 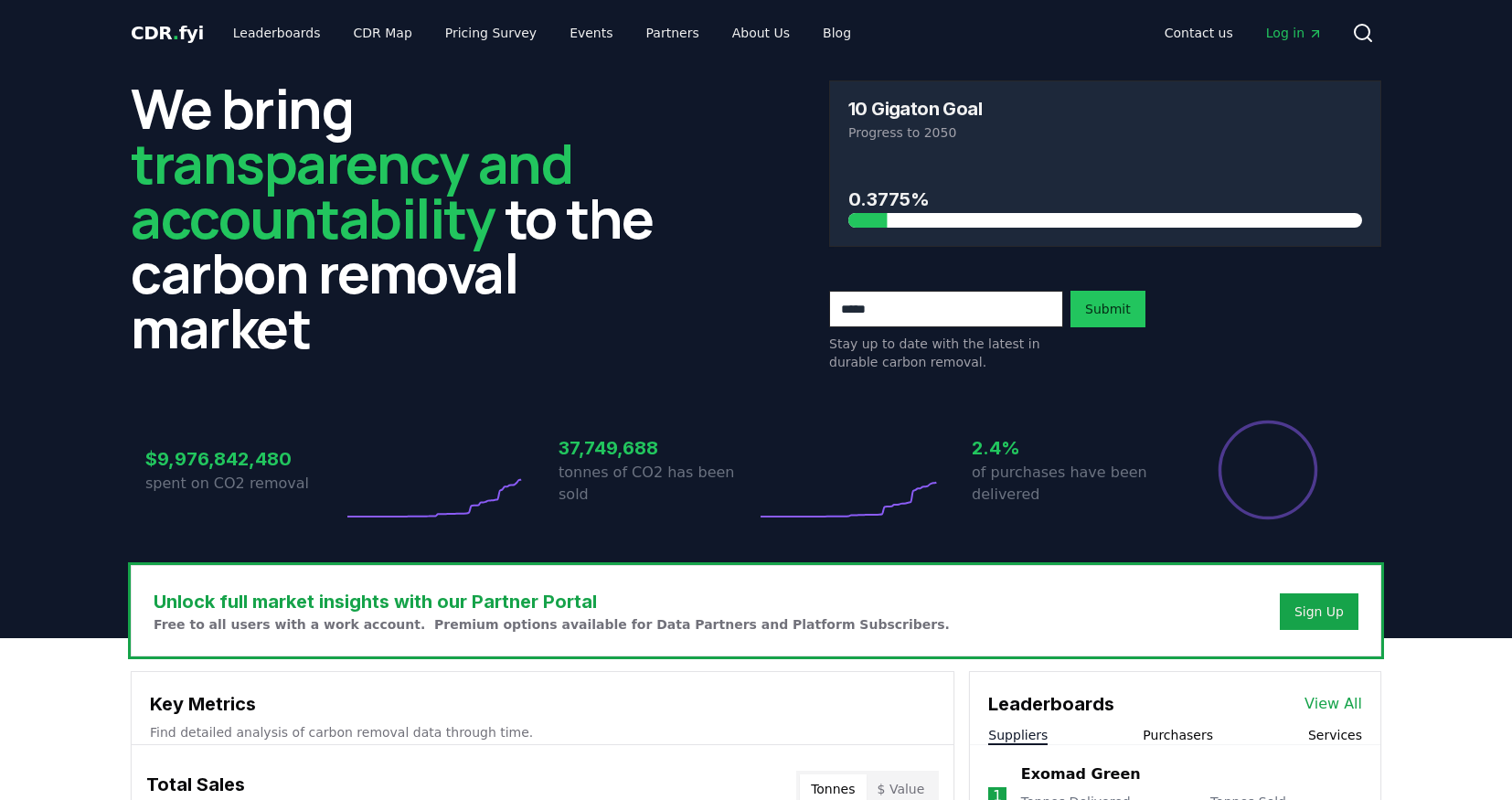 What do you see at coordinates (657, 483) in the screenshot?
I see `p: tonnes of CO2 has been sold` at bounding box center [657, 483].